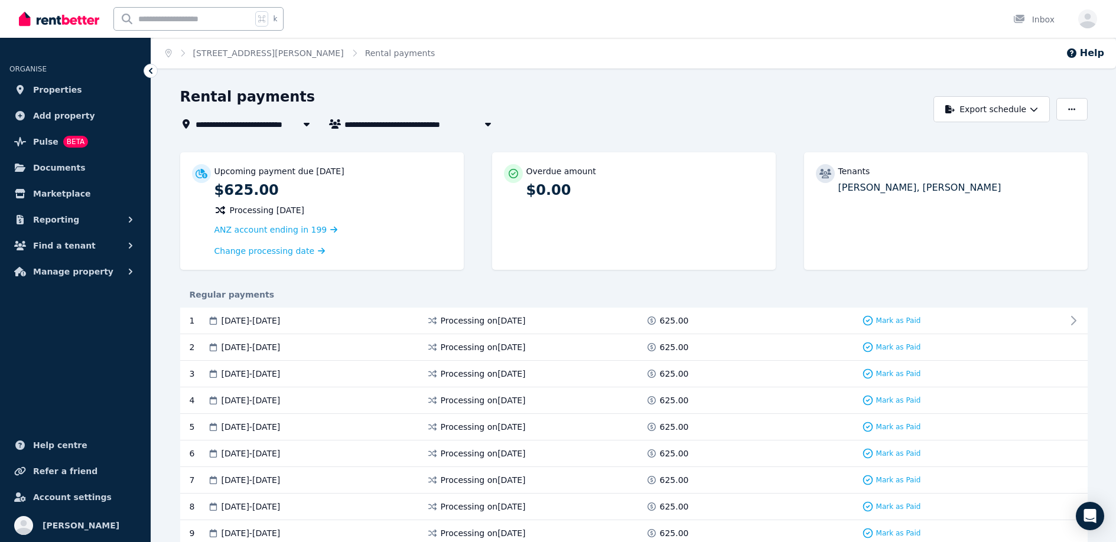 This screenshot has height=542, width=1116. Describe the element at coordinates (75, 272) in the screenshot. I see `button: Manage property` at that location.